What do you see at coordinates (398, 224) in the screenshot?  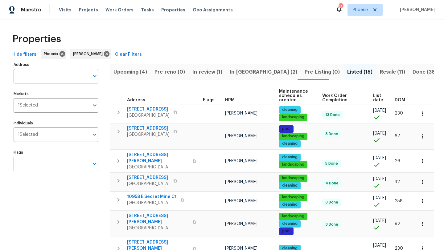 I see `span: 92` at bounding box center [398, 224].